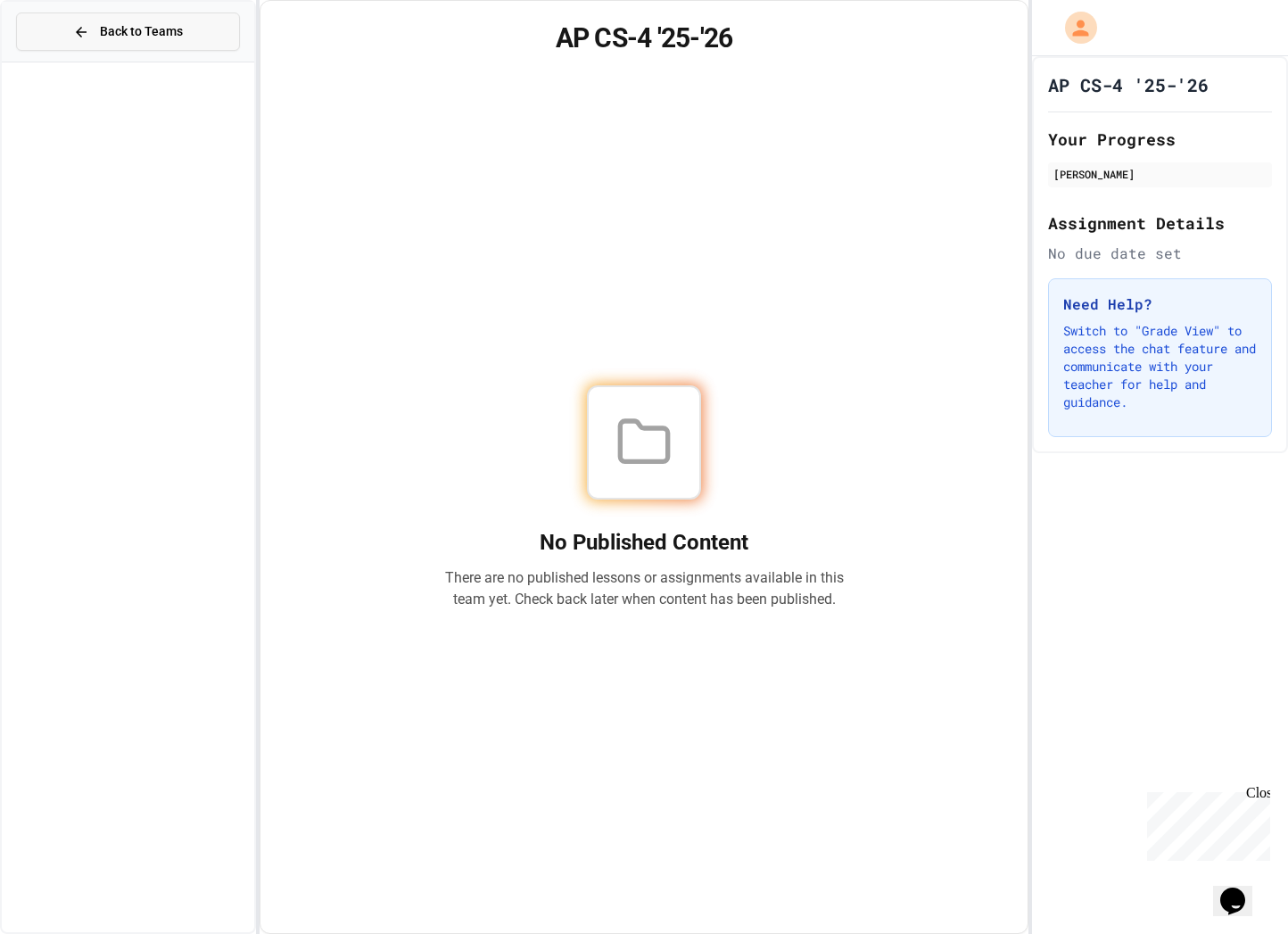 This screenshot has width=1288, height=934. Describe the element at coordinates (65, 60) in the screenshot. I see `div: Chat with us now!Close` at that location.